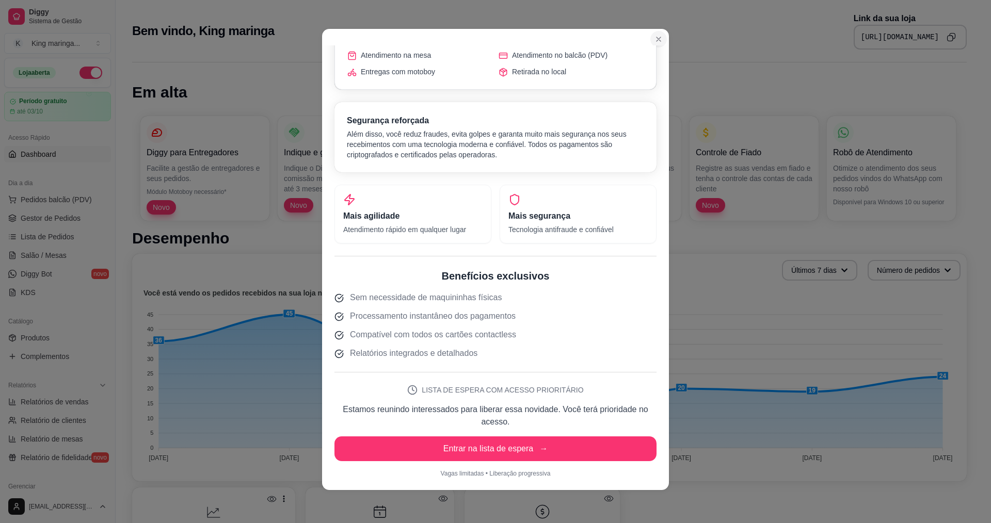  I want to click on span: Compatível com todos os cartões contactless, so click(433, 335).